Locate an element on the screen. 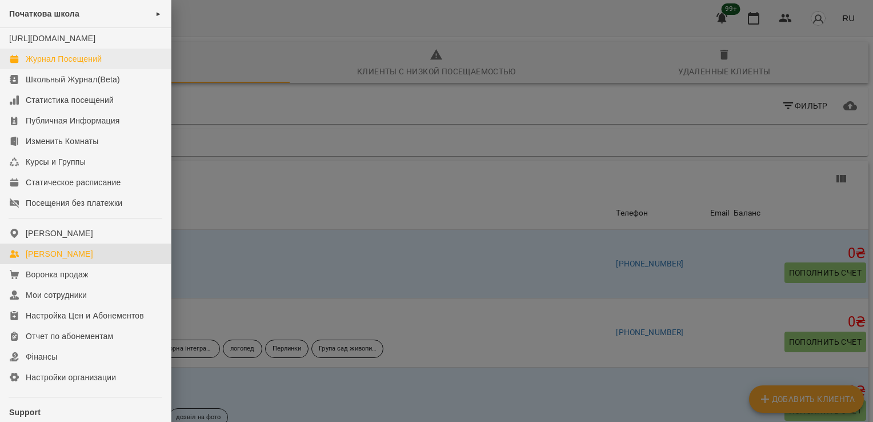 Image resolution: width=873 pixels, height=422 pixels. div: Настройка Цен и Абонементов is located at coordinates (85, 316).